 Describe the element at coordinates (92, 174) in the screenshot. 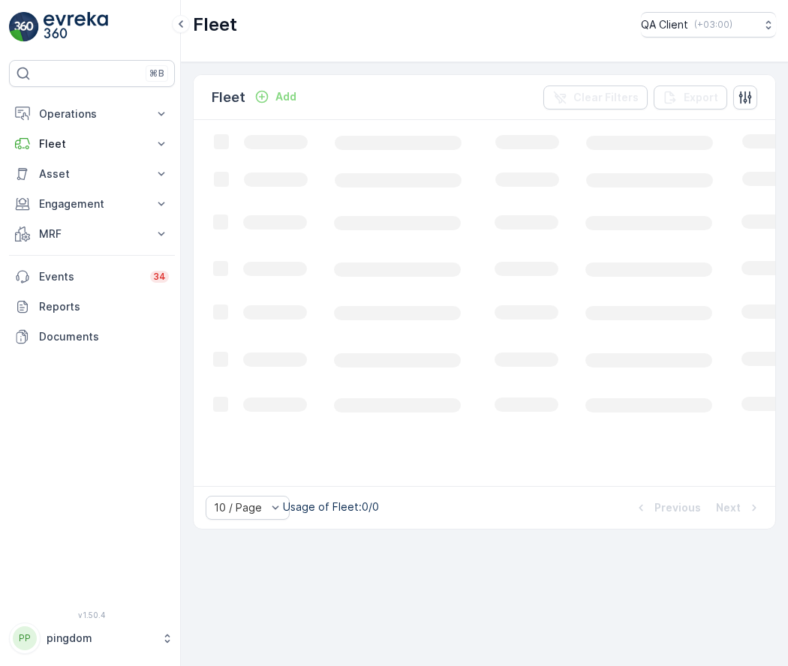

I see `button: Asset` at that location.